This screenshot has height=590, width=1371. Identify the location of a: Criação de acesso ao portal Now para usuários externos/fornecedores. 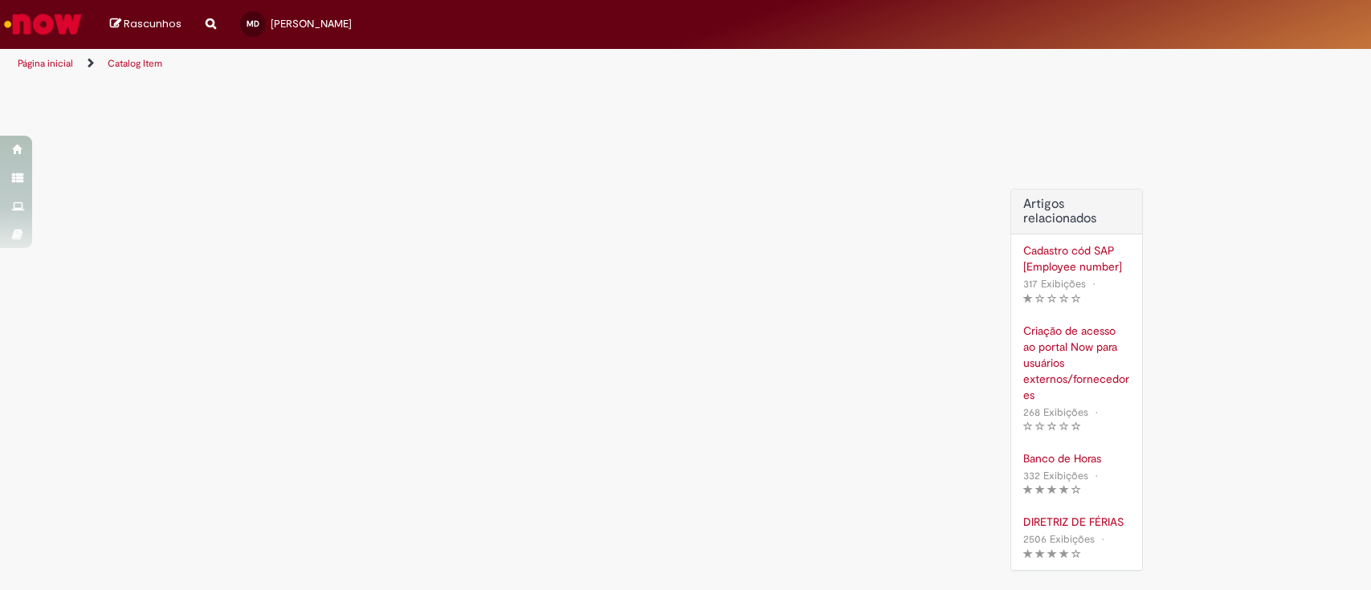
(1076, 363).